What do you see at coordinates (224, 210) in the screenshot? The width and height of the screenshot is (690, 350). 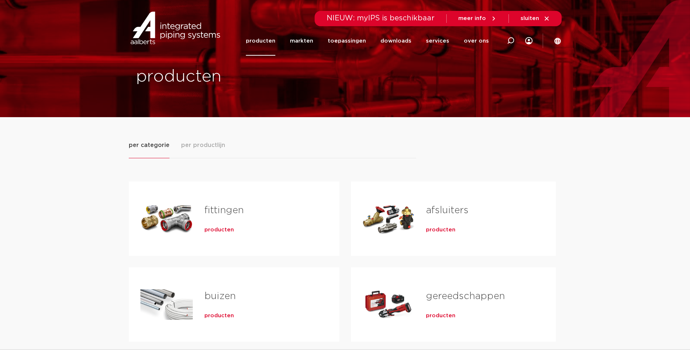 I see `a: fittingen` at bounding box center [224, 210].